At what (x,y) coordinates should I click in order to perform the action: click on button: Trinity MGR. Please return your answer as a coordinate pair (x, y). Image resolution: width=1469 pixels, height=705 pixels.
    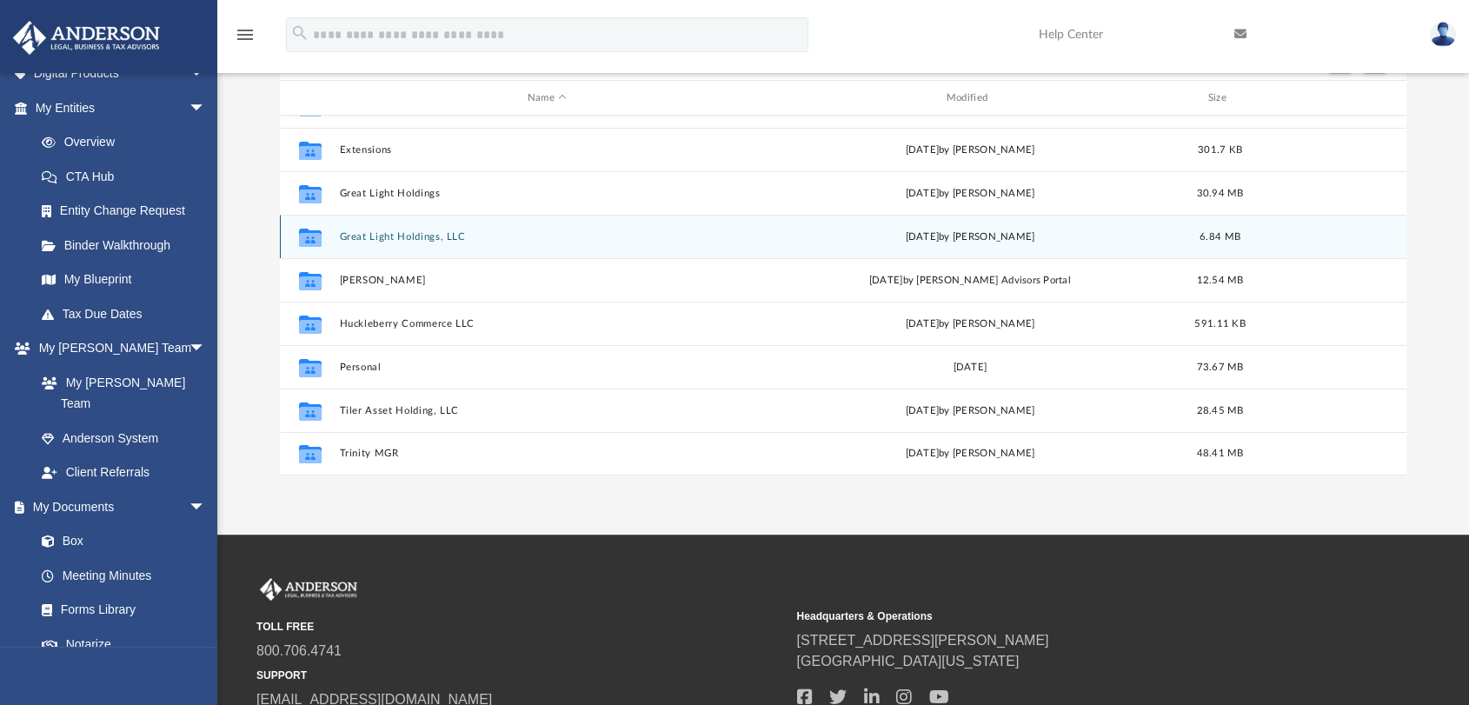
    Looking at the image, I should click on (548, 454).